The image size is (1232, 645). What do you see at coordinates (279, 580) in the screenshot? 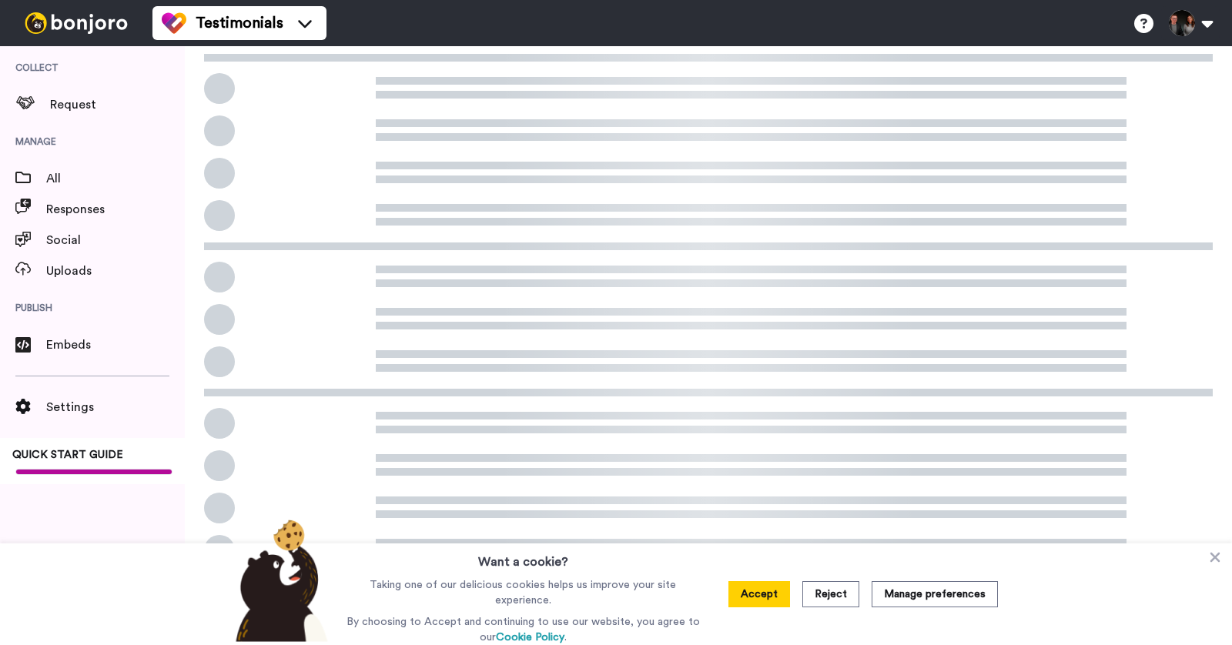
I see `img: bear-with-cookie.png` at bounding box center [279, 580].